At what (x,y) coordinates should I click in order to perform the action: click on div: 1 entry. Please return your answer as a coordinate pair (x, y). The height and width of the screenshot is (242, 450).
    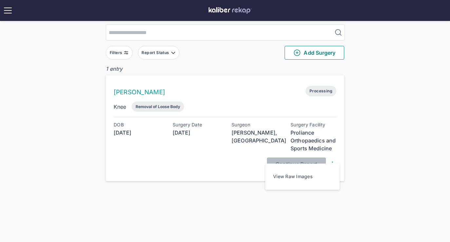
    Looking at the image, I should click on (225, 69).